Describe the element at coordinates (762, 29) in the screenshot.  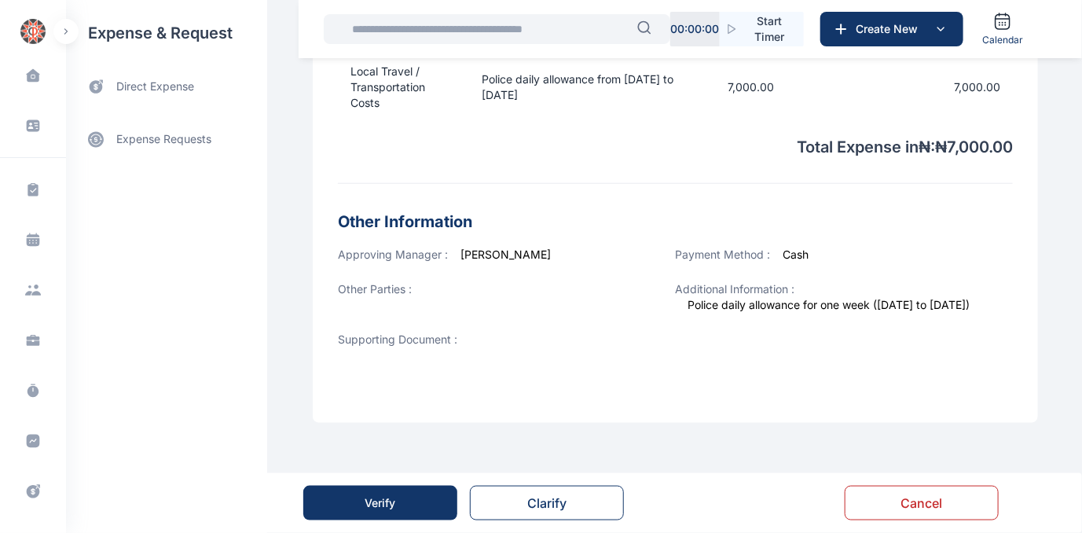
I see `button: Start Timer` at that location.